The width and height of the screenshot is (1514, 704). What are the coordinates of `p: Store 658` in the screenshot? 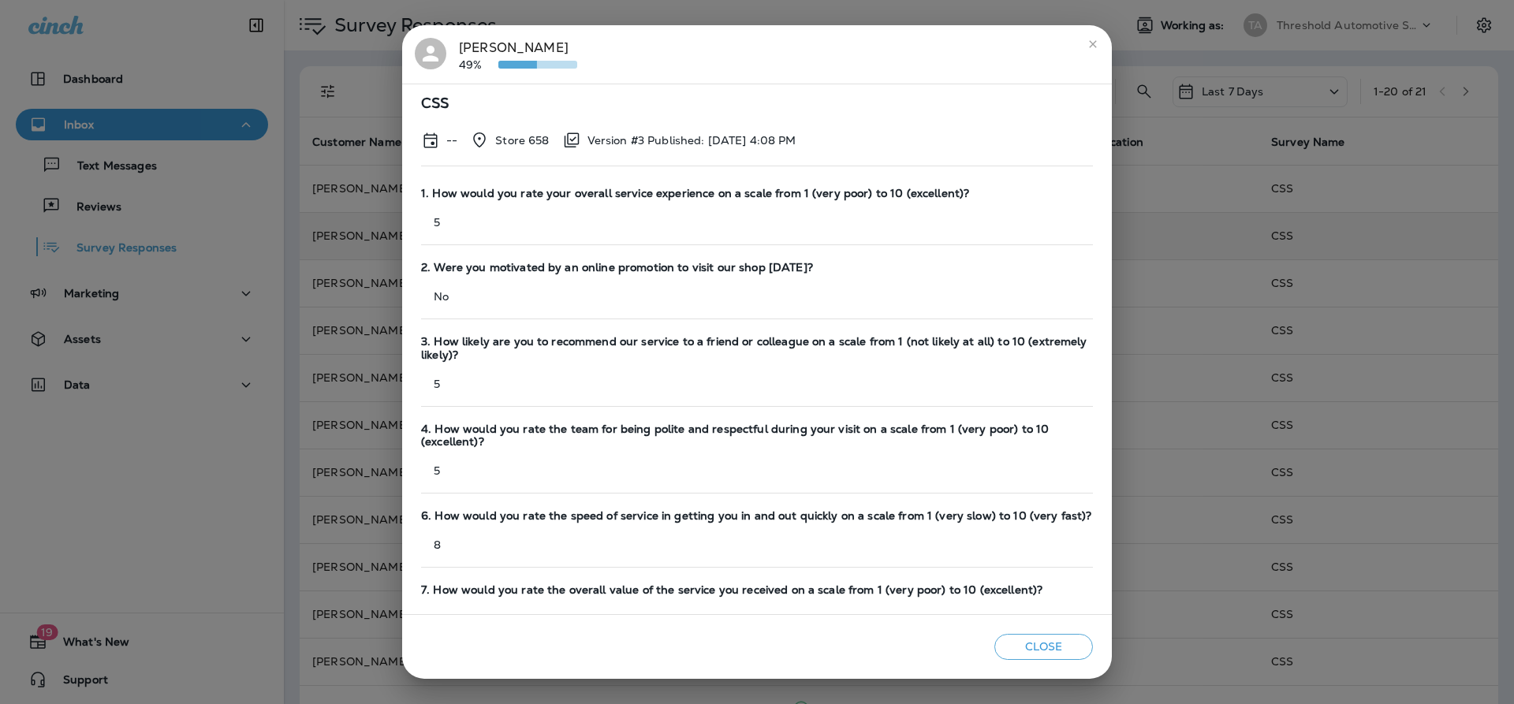 It's located at (522, 140).